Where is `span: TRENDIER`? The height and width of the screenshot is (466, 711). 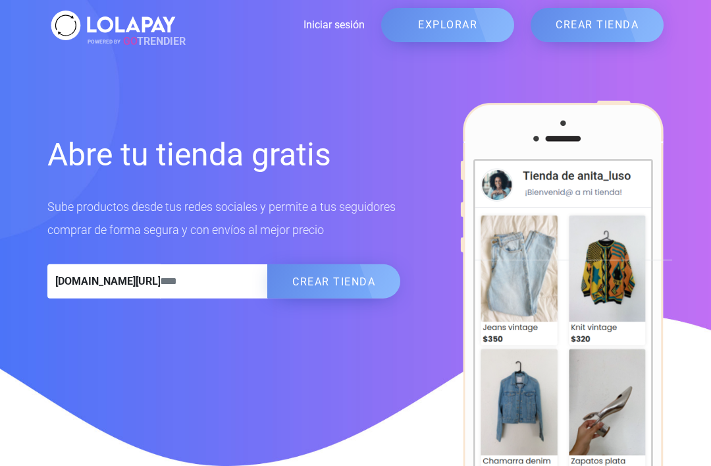
span: TRENDIER is located at coordinates (136, 41).